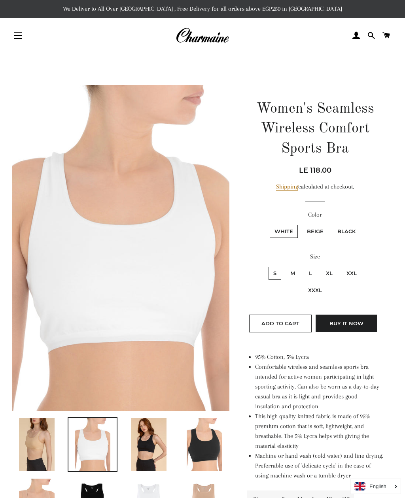 The height and width of the screenshot is (498, 405). I want to click on label: Beige, so click(315, 231).